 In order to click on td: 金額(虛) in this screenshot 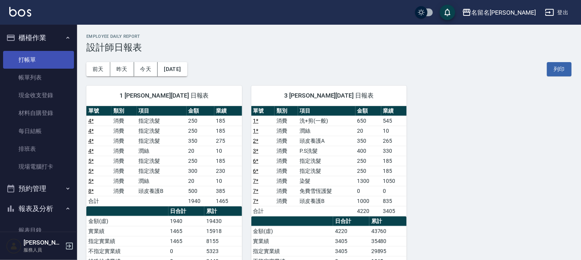, I will do `click(292, 231)`.